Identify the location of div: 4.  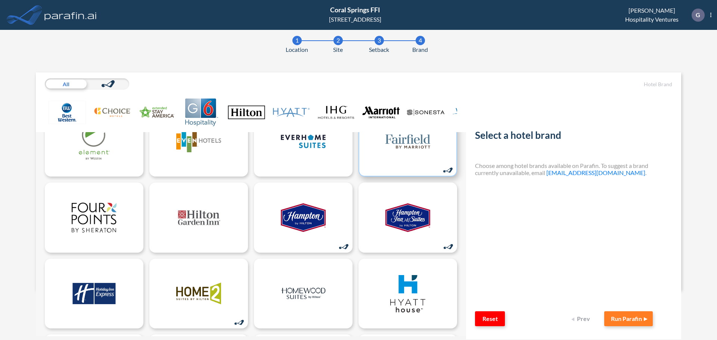
(420, 40).